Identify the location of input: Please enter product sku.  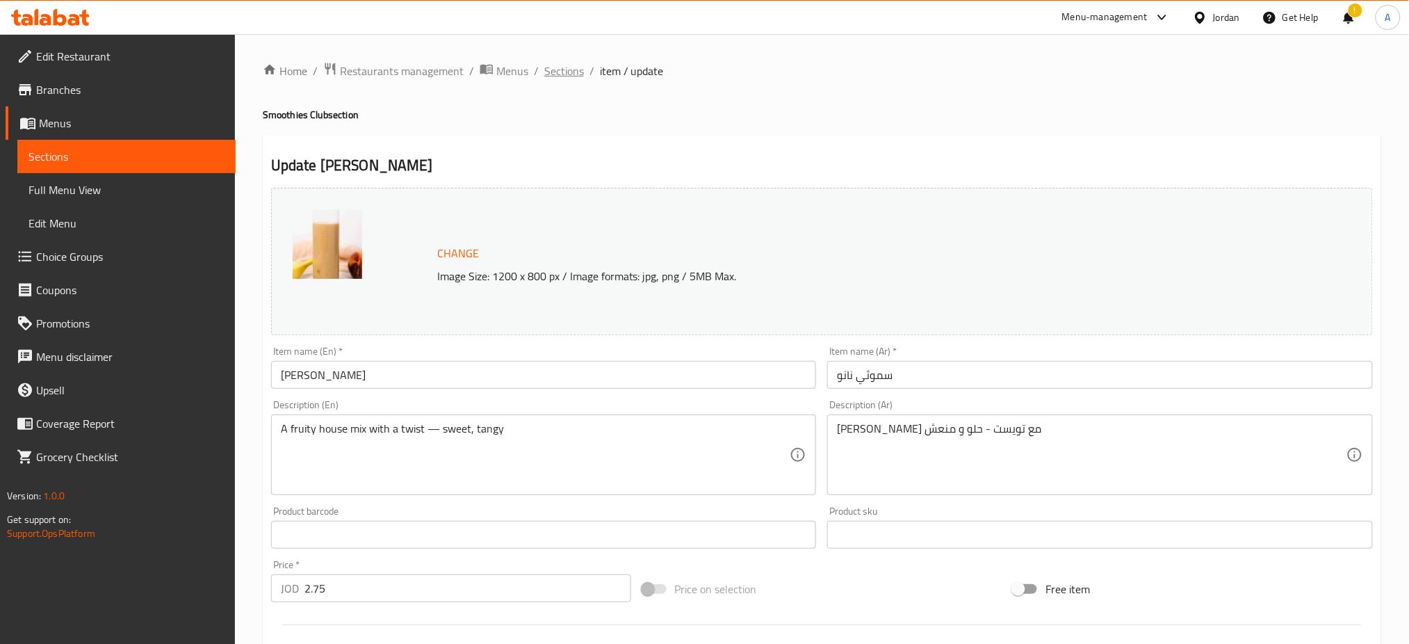
(1099, 534).